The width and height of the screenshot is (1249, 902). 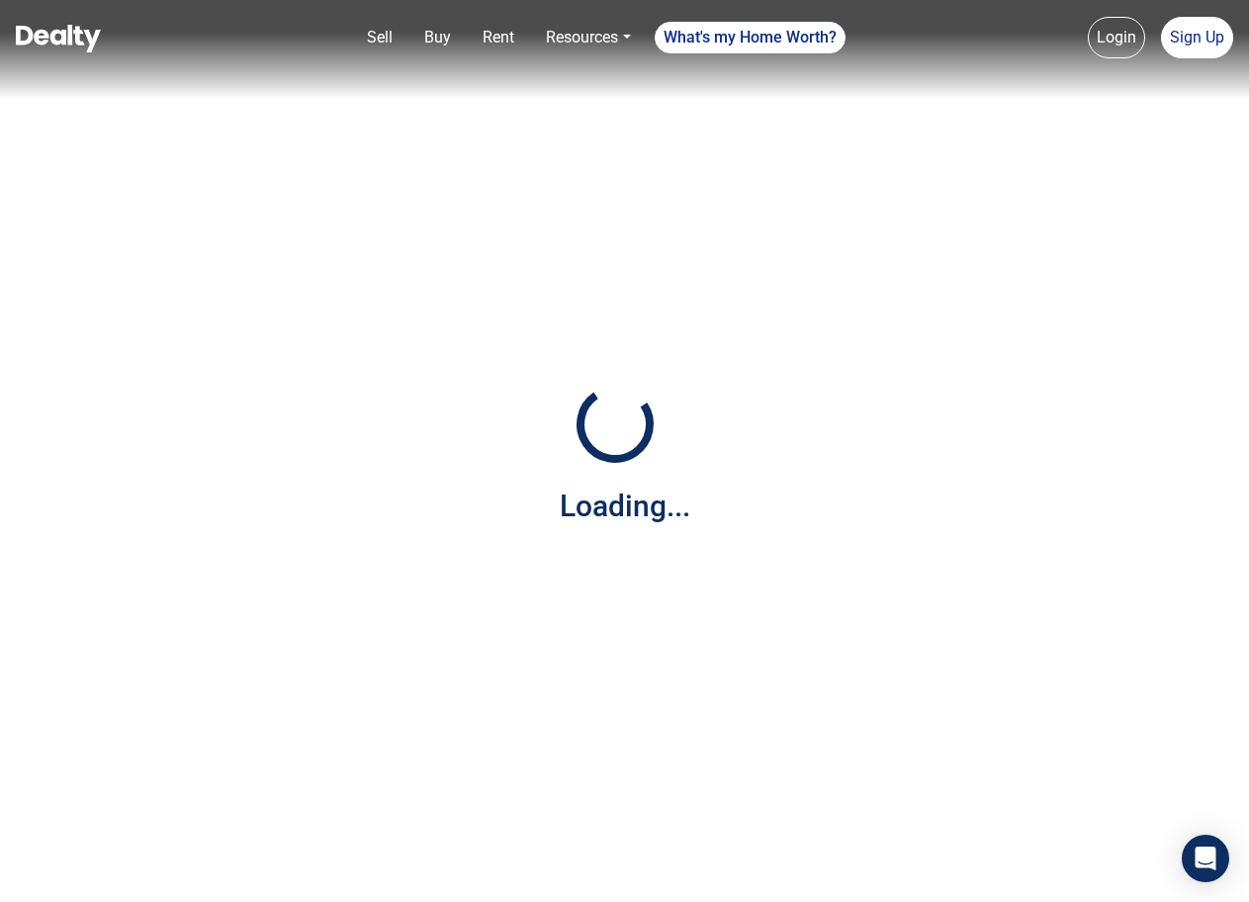 I want to click on div: Open Intercom Messenger, so click(x=1206, y=859).